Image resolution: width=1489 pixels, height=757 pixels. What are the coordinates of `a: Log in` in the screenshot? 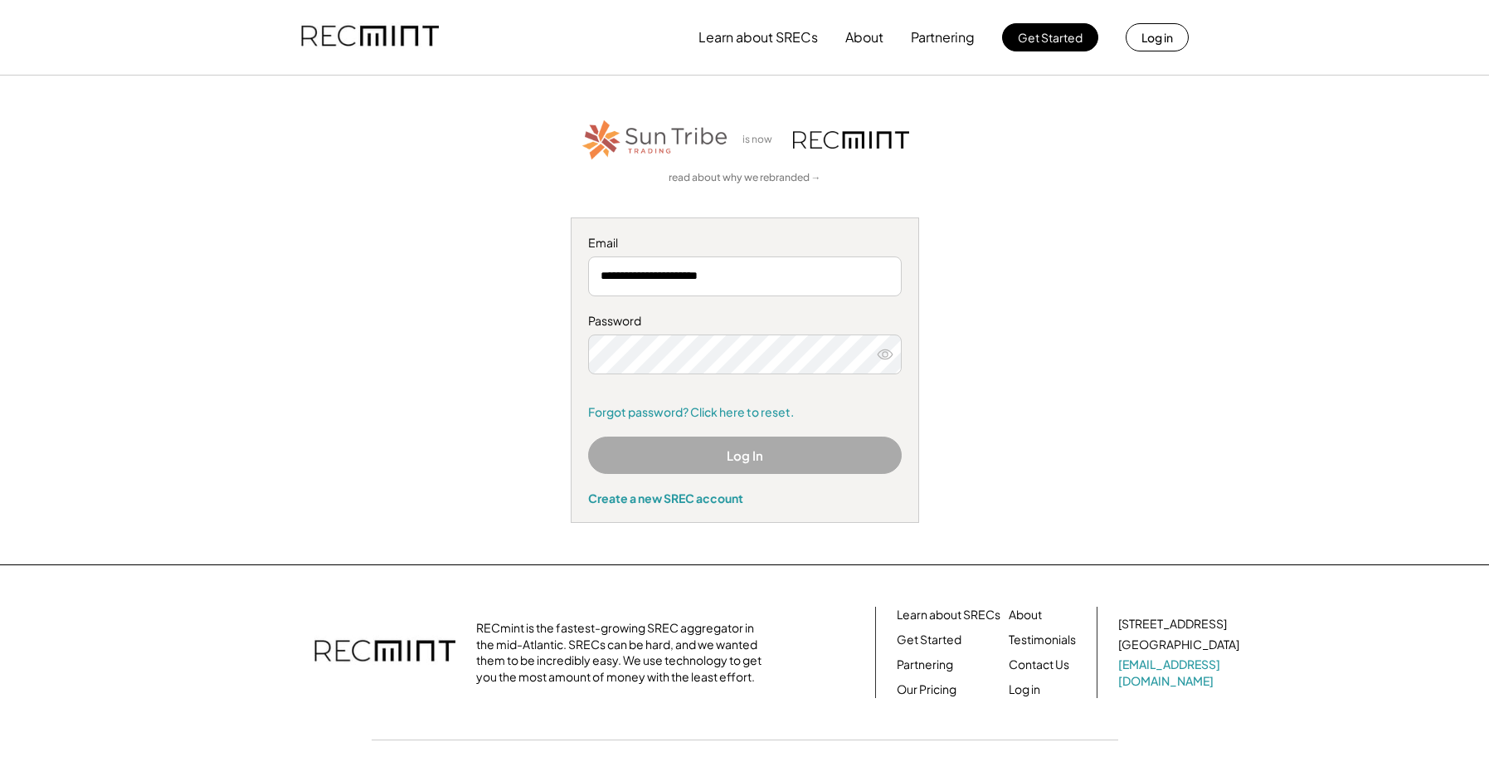 It's located at (1025, 689).